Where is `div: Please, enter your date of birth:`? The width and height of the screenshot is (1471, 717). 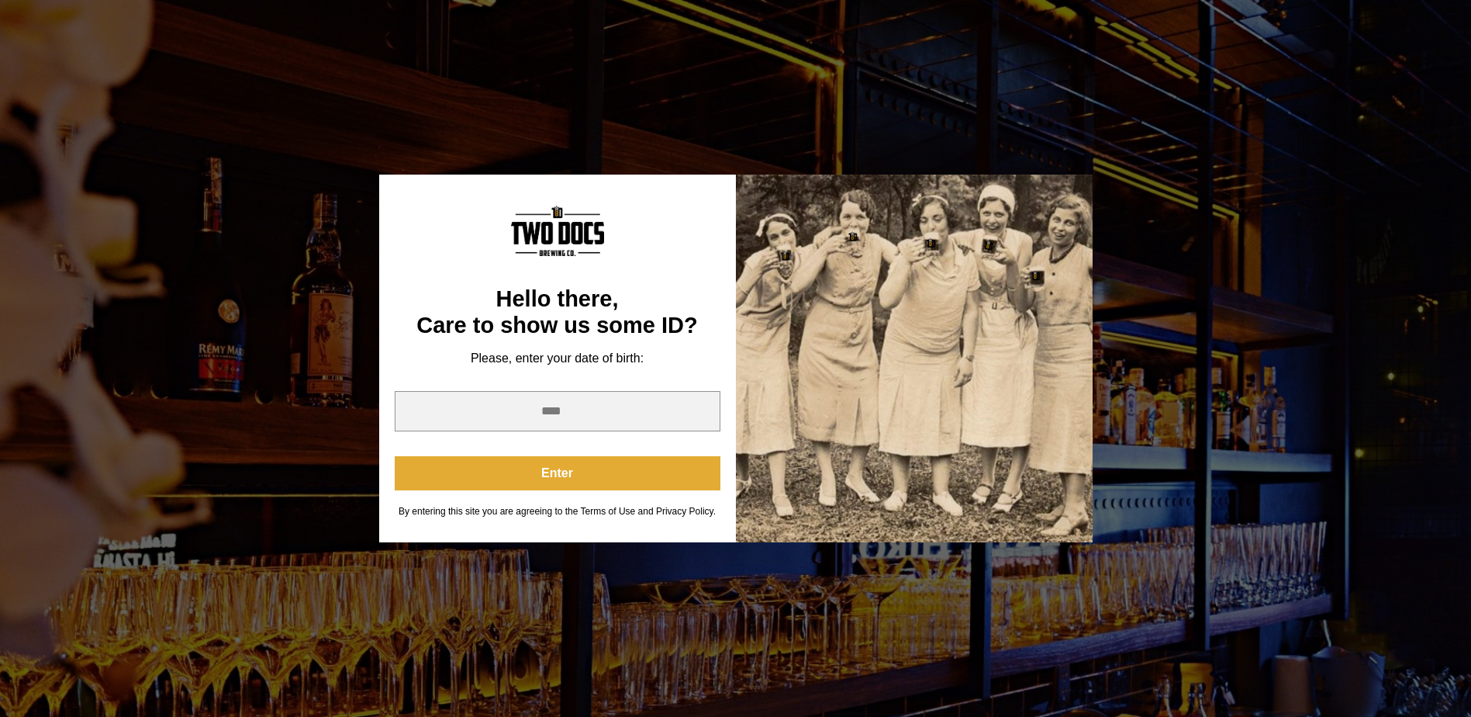 div: Please, enter your date of birth: is located at coordinates (558, 358).